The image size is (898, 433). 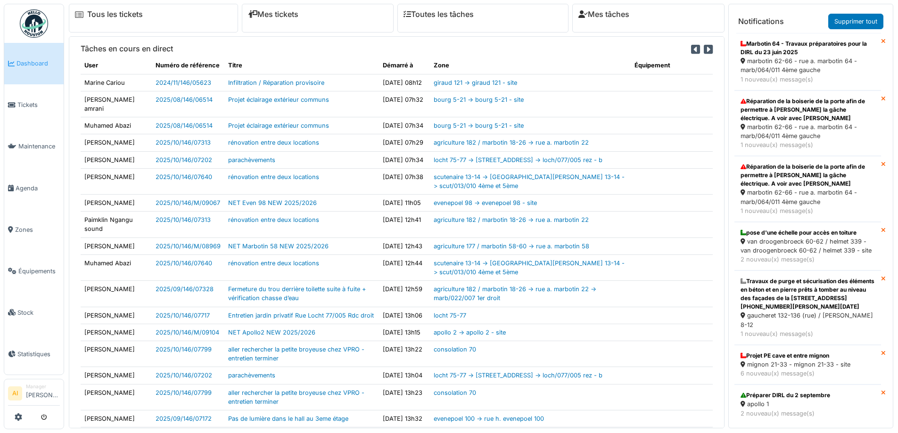 What do you see at coordinates (38, 63) in the screenshot?
I see `span: Dashboard` at bounding box center [38, 63].